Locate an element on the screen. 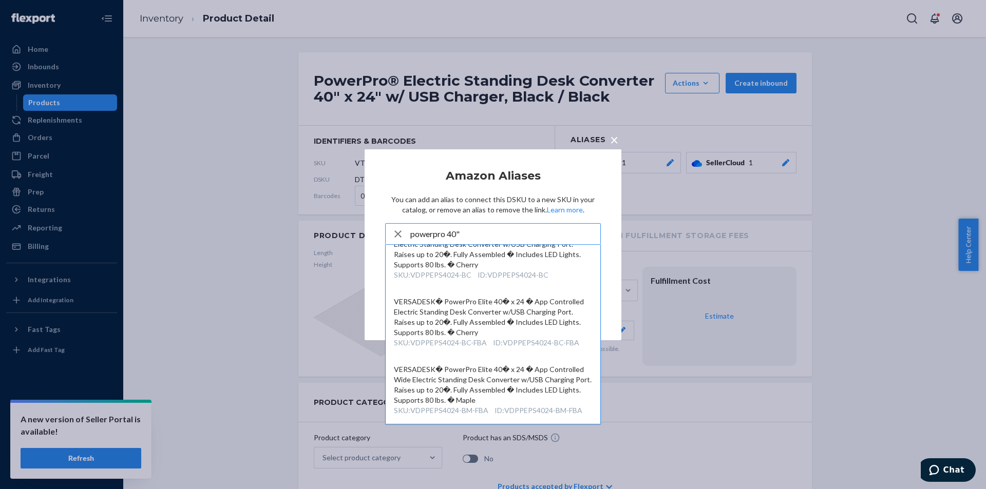 The image size is (986, 489). div: VERSADESK� PowerPro Elite 40� x 24 � App Controlled Wide Electric Standing Desk Converter w/USB C... is located at coordinates (493, 385).